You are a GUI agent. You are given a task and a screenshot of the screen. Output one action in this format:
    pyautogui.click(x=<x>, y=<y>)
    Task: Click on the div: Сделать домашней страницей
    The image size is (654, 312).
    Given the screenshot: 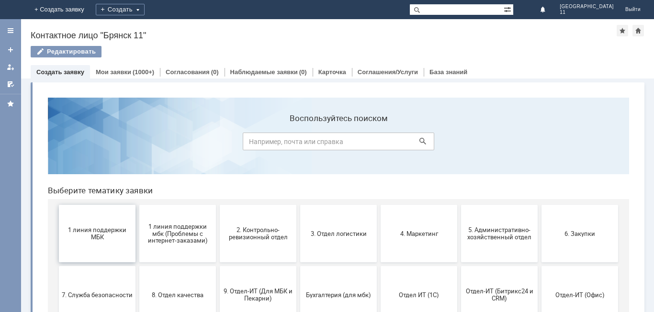 What is the action you would take?
    pyautogui.click(x=638, y=31)
    